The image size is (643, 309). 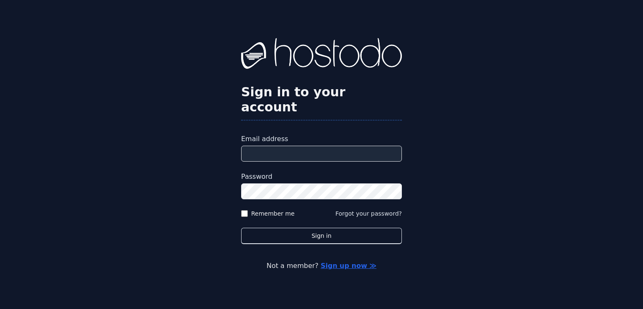 I want to click on label: Email address, so click(x=322, y=139).